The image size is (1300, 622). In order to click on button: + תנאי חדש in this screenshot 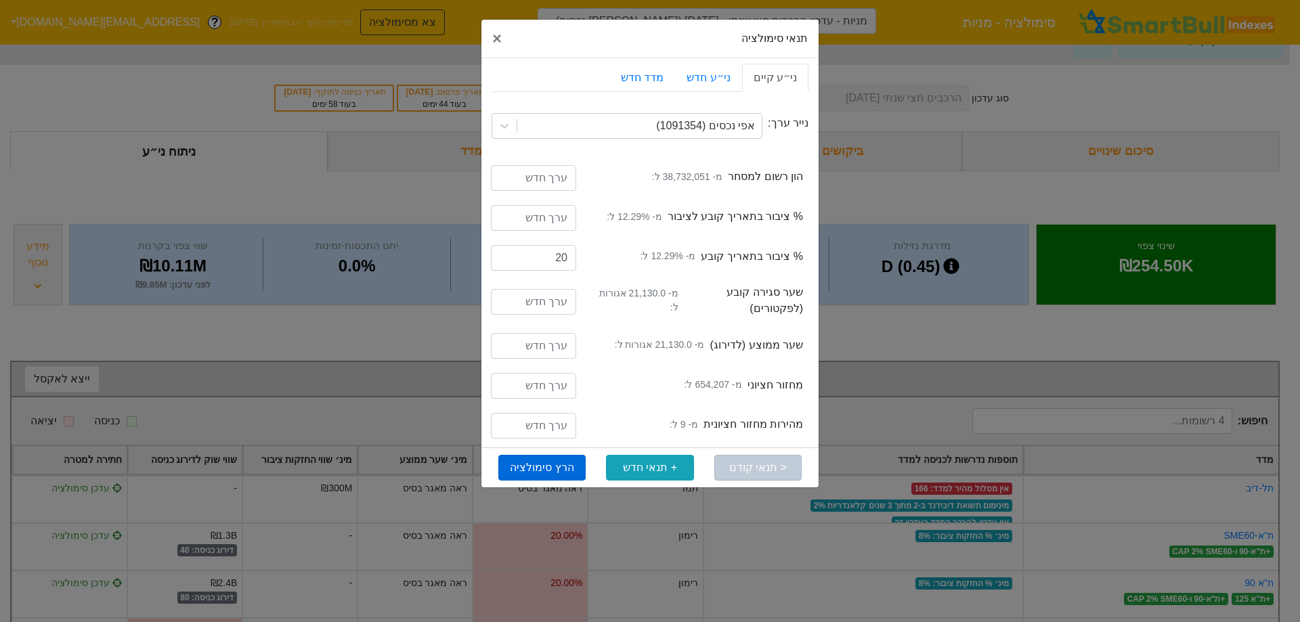, I will do `click(649, 468)`.